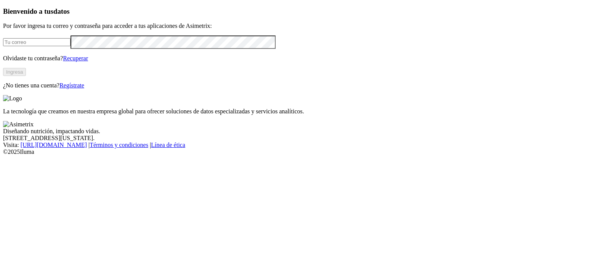 This screenshot has width=610, height=263. I want to click on p: ¿No tienes una cuenta?, so click(305, 85).